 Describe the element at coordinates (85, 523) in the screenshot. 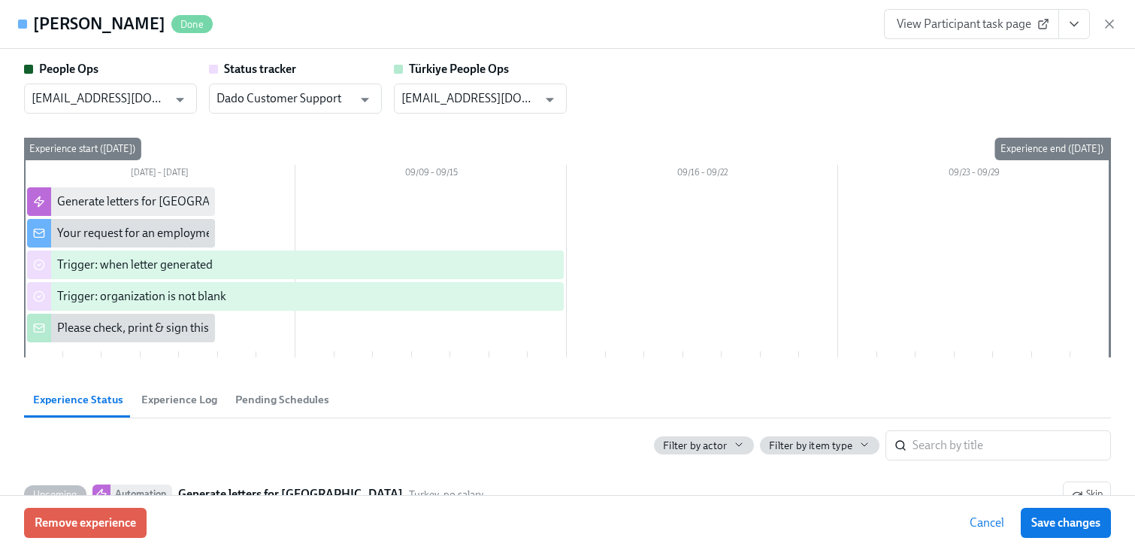

I see `span: Remove experience` at that location.